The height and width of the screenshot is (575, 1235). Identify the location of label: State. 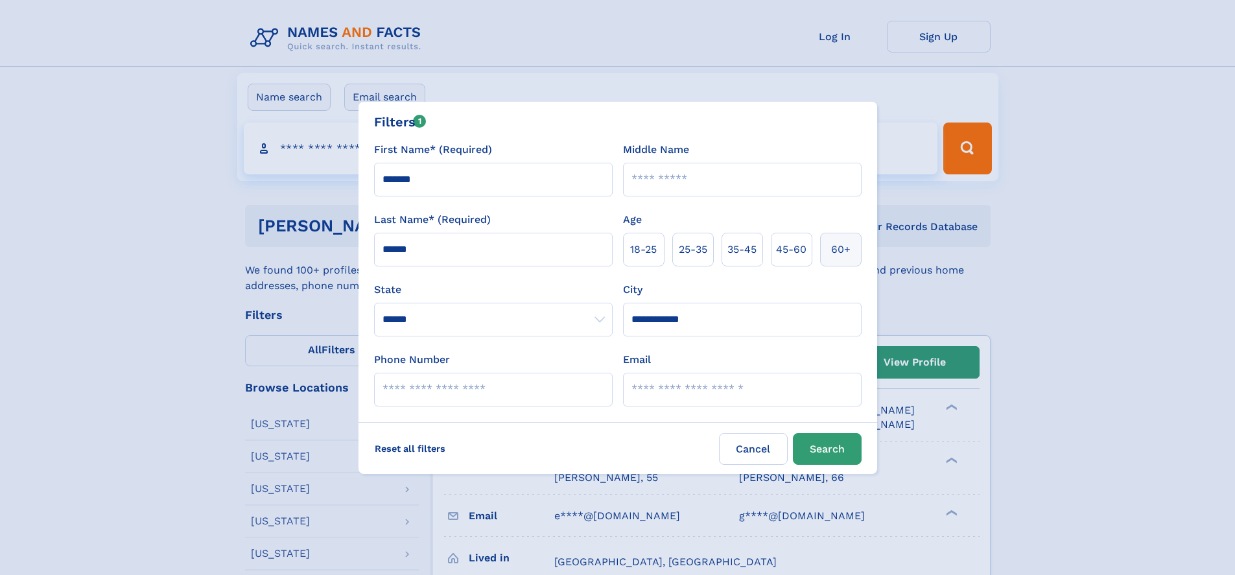
(493, 290).